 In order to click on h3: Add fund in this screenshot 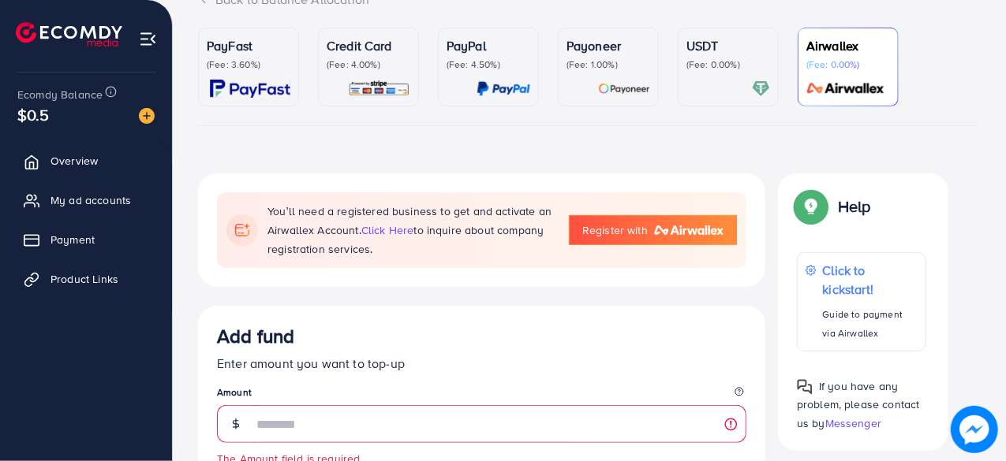, I will do `click(256, 336)`.